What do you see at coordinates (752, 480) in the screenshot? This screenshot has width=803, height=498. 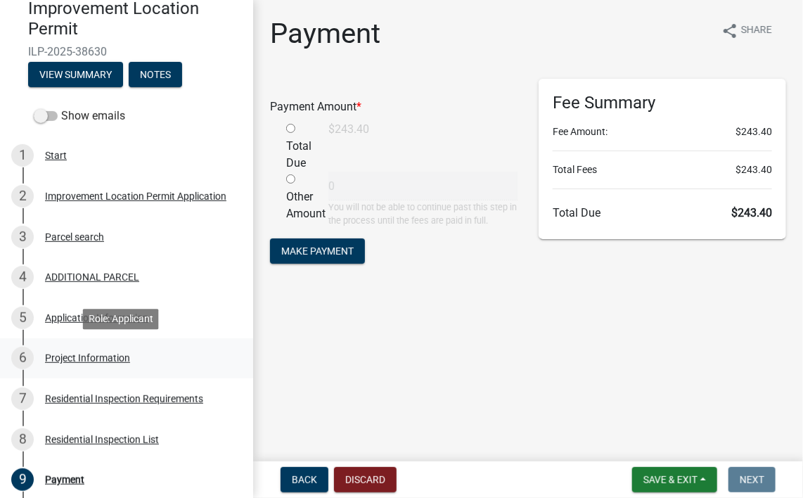 I see `button: Next` at bounding box center [752, 480].